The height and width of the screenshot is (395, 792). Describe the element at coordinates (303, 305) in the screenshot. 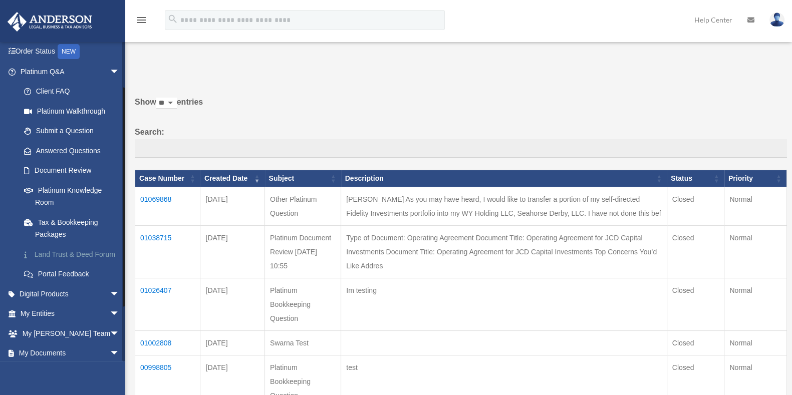

I see `td: Platinum Bookkeeping Question` at that location.